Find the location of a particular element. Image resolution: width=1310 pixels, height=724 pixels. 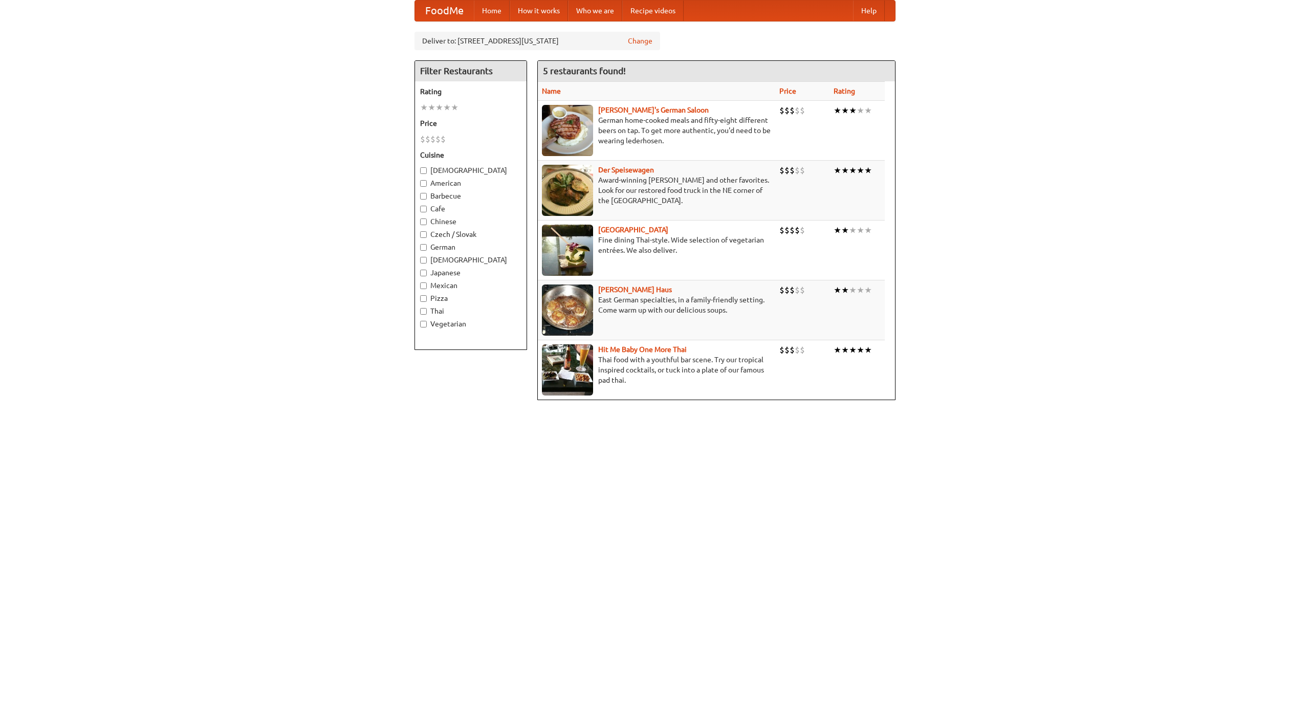

a: Who we are is located at coordinates (595, 11).